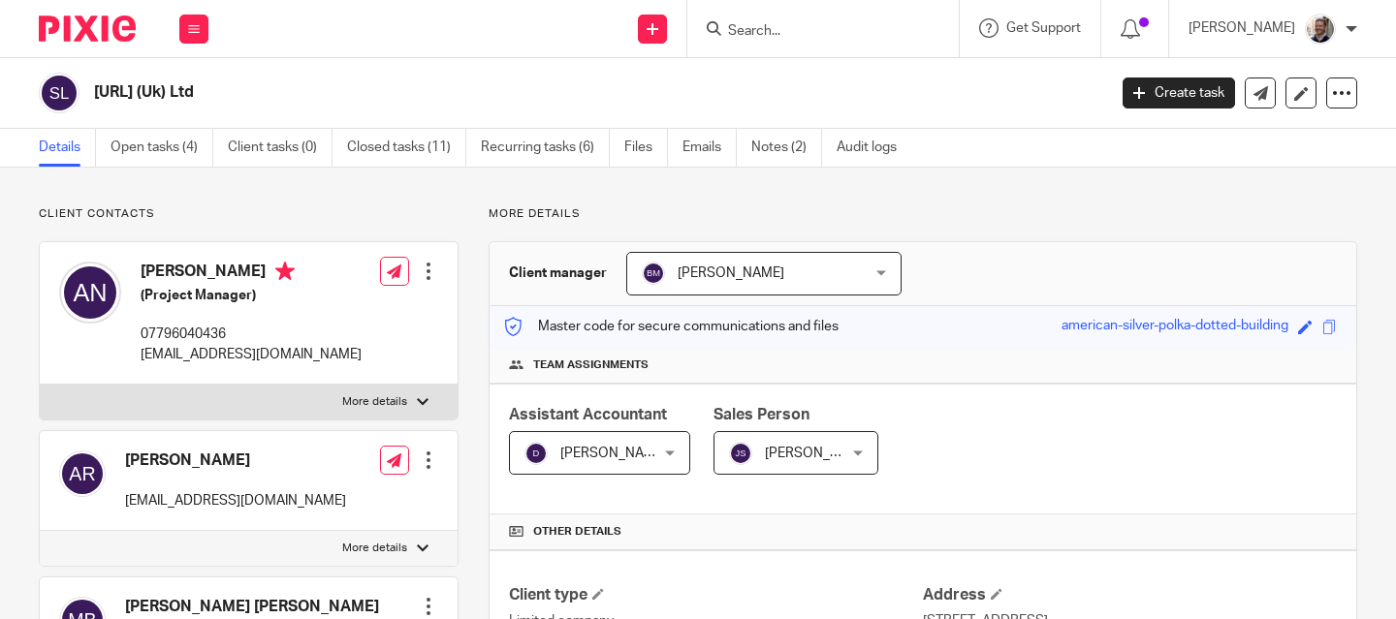 This screenshot has width=1396, height=619. What do you see at coordinates (1179, 93) in the screenshot?
I see `a: Create task` at bounding box center [1179, 93].